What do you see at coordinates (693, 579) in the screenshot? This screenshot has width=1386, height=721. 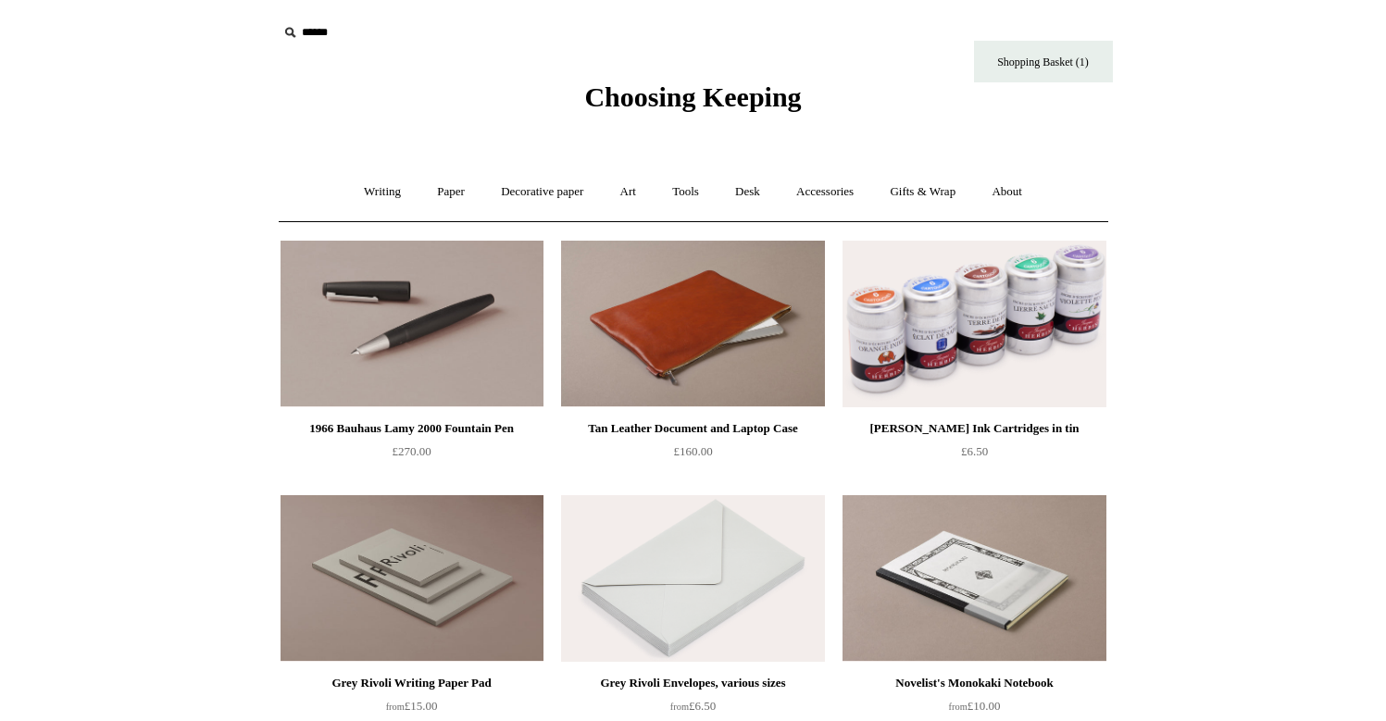 I see `a: Grey Rivoli Envelopes, various sizes Grey Rivoli Envelopes, various sizes` at bounding box center [693, 579].